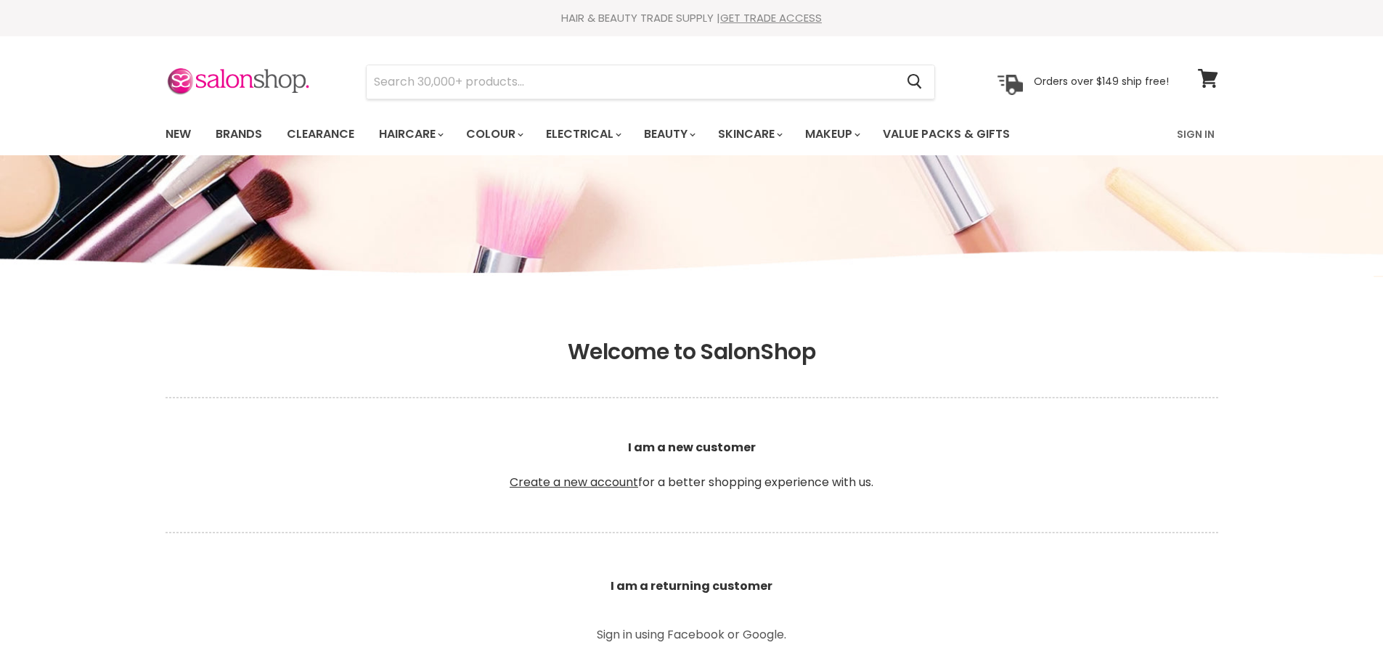  Describe the element at coordinates (1101, 81) in the screenshot. I see `p: Orders over $149 ship free!` at that location.